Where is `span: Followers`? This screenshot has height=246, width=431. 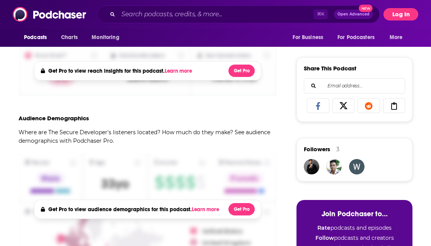 span: Followers is located at coordinates (317, 149).